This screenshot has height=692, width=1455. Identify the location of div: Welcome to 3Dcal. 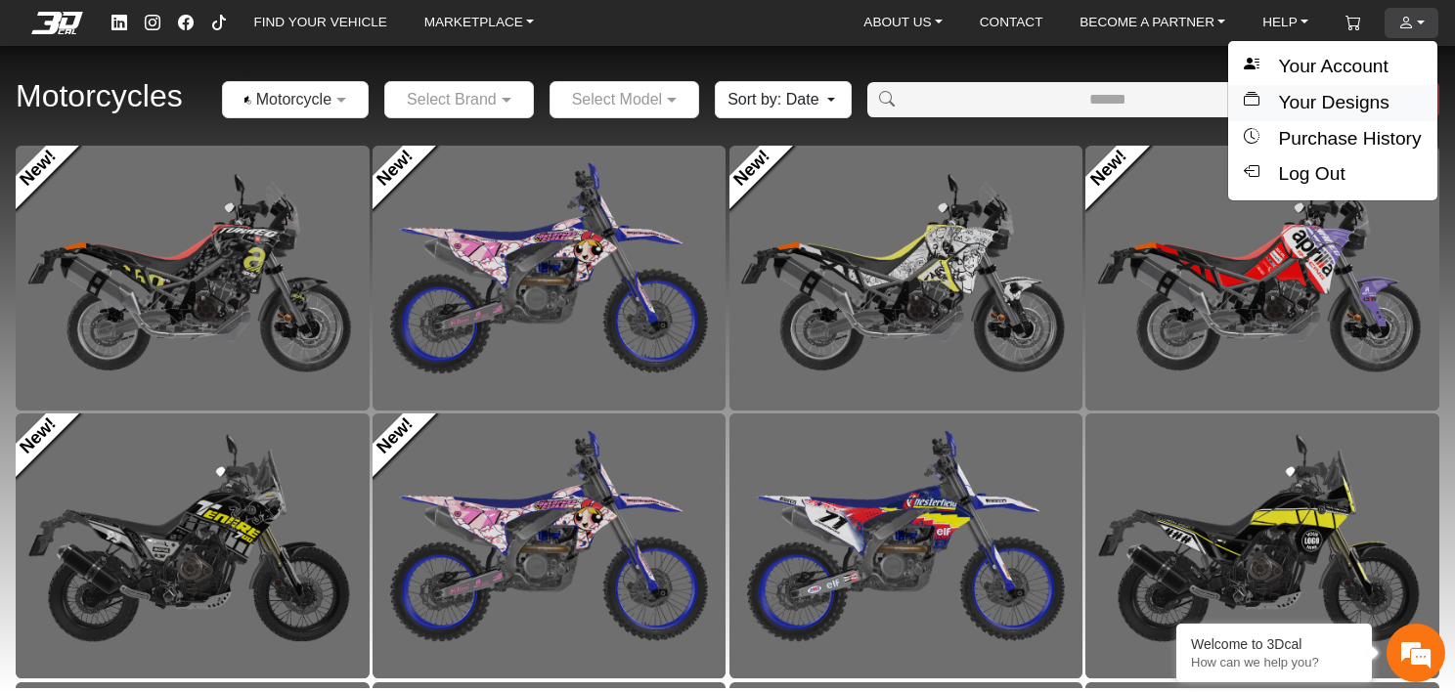
(1274, 645).